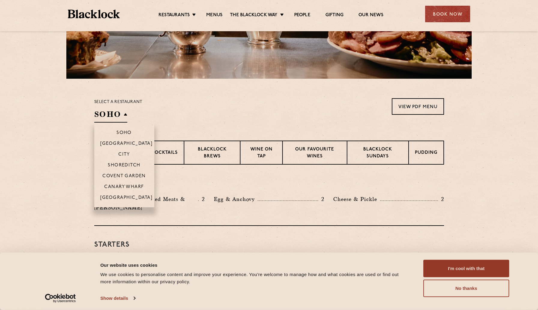 Image resolution: width=538 pixels, height=310 pixels. Describe the element at coordinates (124, 155) in the screenshot. I see `p: City` at that location.